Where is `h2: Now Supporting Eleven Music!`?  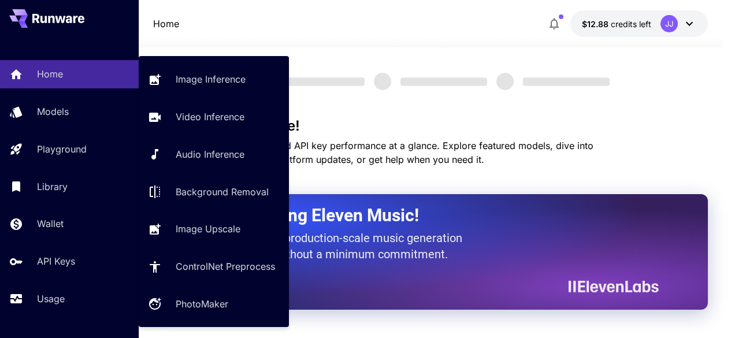
h2: Now Supporting Eleven Music! is located at coordinates (416, 215).